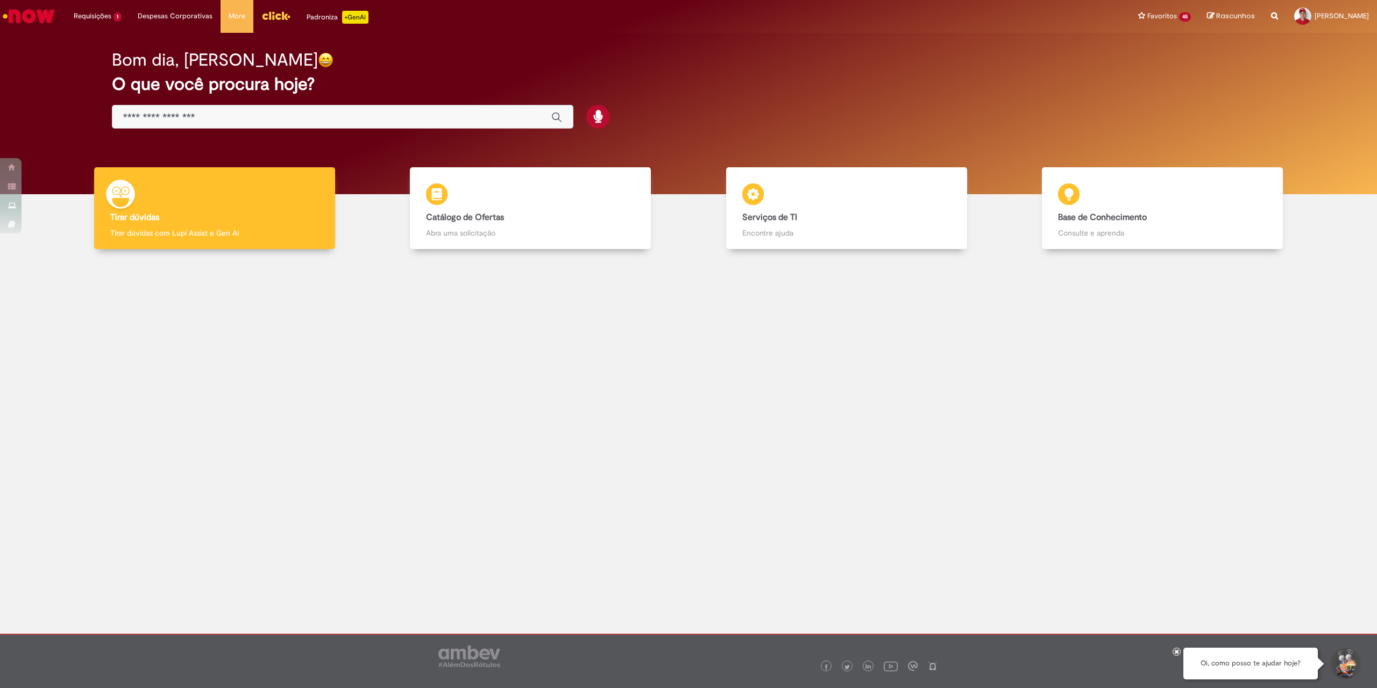 This screenshot has width=1377, height=688. I want to click on img: logo_footer_workplace.png, so click(913, 666).